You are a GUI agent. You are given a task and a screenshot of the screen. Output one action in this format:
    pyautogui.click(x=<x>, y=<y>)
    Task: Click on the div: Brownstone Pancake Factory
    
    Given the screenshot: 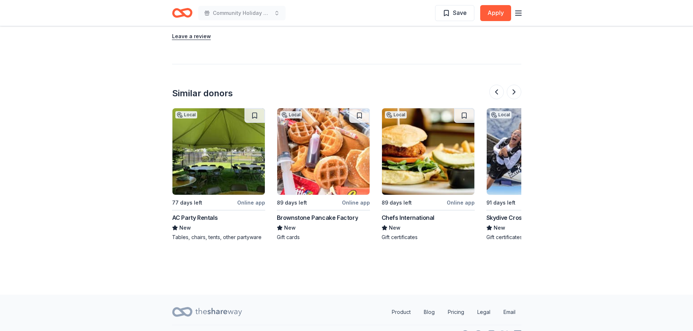 What is the action you would take?
    pyautogui.click(x=318, y=218)
    